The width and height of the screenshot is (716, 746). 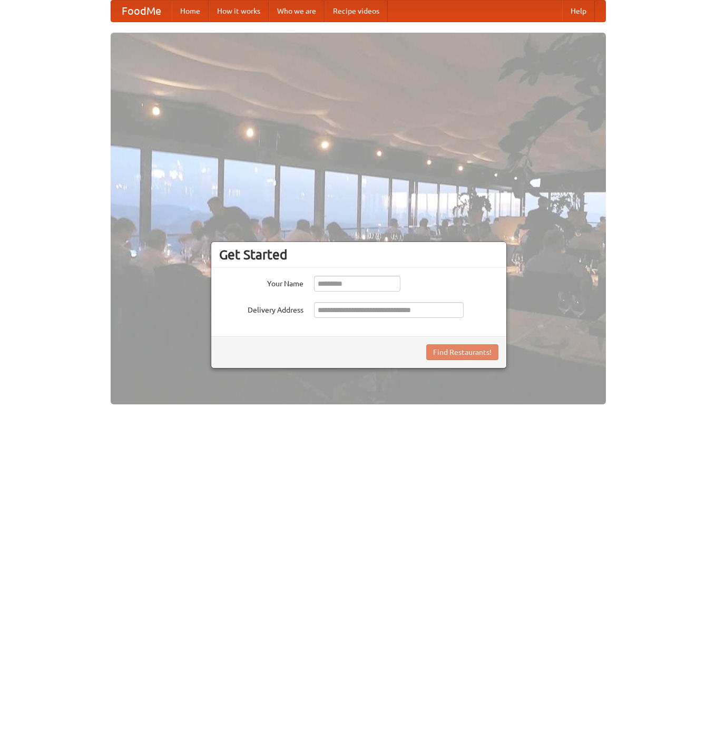 I want to click on a: Home, so click(x=190, y=11).